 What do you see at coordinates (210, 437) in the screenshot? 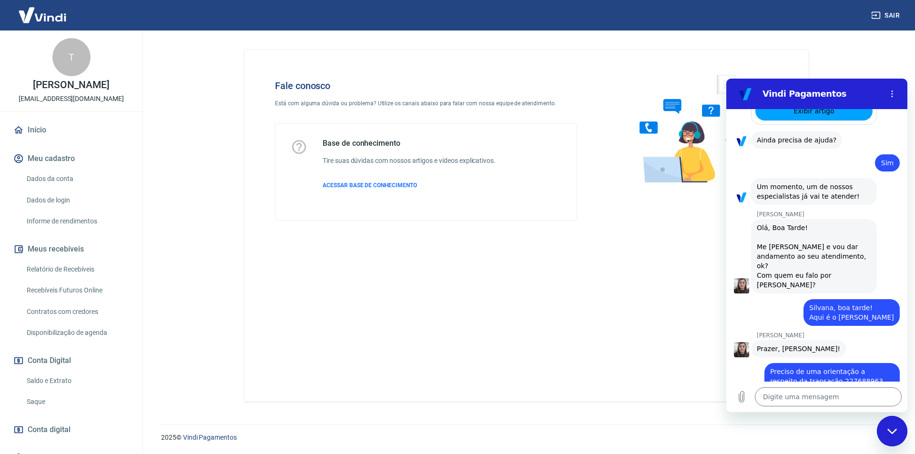
I see `a: Vindi Pagamentos` at bounding box center [210, 437].